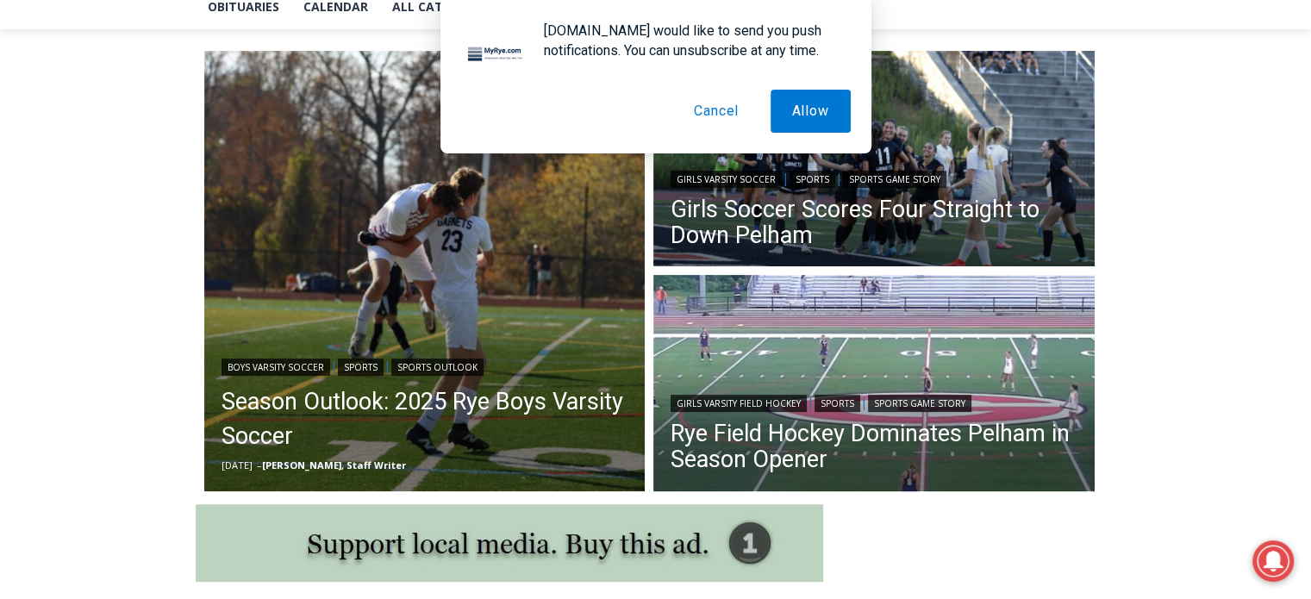 This screenshot has width=1311, height=599. What do you see at coordinates (425, 272) in the screenshot?
I see `img: (PHOTO: Alex van der Voort and Lex Cox of Rye Boys Varsity Soccer on Thursday, October 31, 2024 f...` at bounding box center [425, 272].